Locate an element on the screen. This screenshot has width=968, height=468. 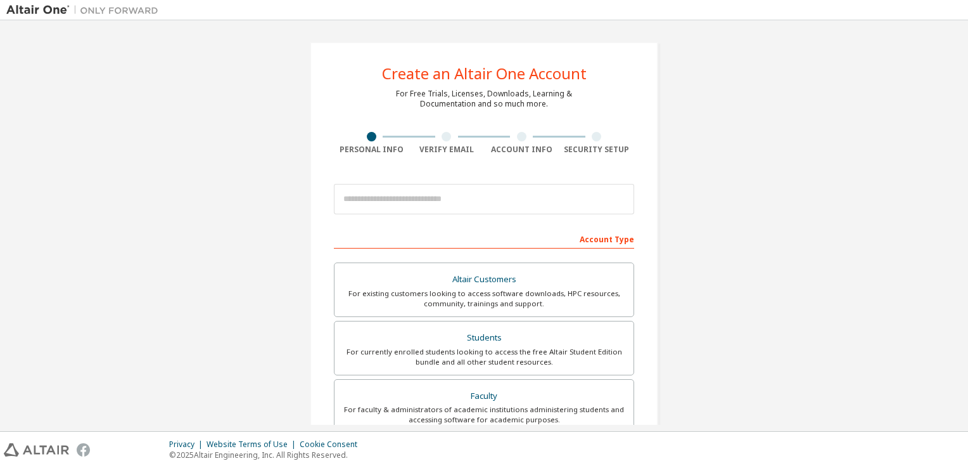
div: Account Info is located at coordinates (521, 150).